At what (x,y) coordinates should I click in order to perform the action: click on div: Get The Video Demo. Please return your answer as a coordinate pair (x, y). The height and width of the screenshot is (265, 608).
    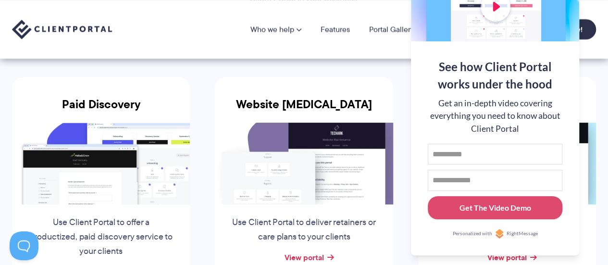
    Looking at the image, I should click on (495, 208).